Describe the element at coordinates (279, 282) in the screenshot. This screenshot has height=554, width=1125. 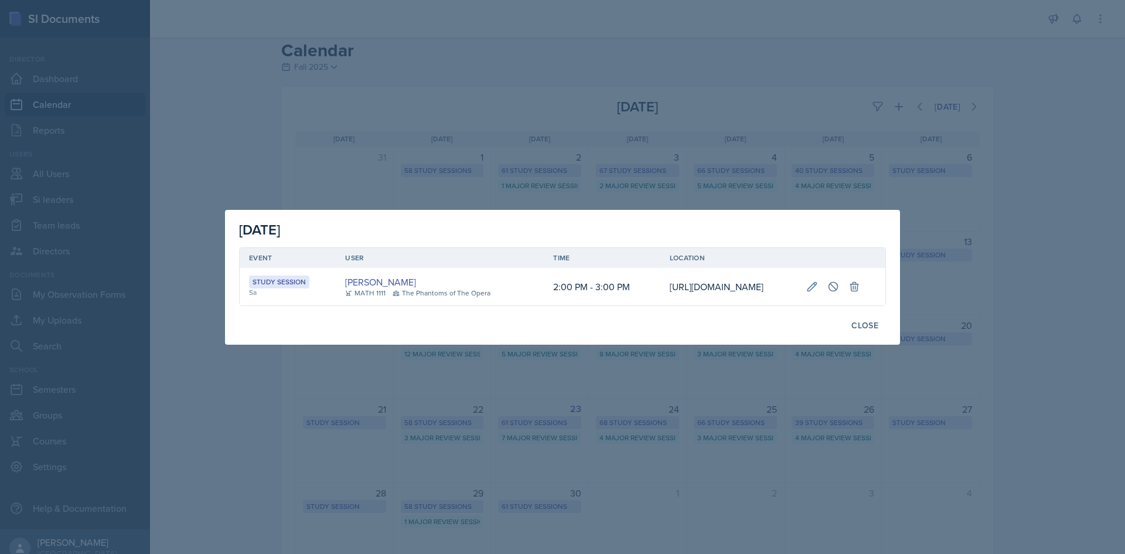
I see `div: Study Session` at that location.